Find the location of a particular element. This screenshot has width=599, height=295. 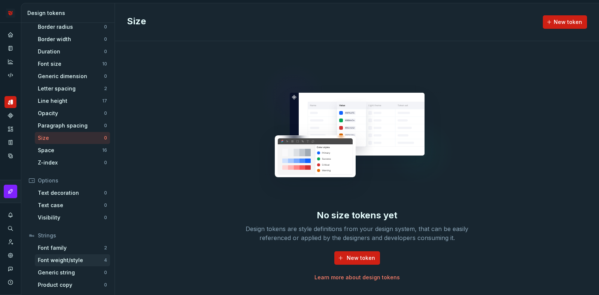

div: Settings is located at coordinates (10, 256).